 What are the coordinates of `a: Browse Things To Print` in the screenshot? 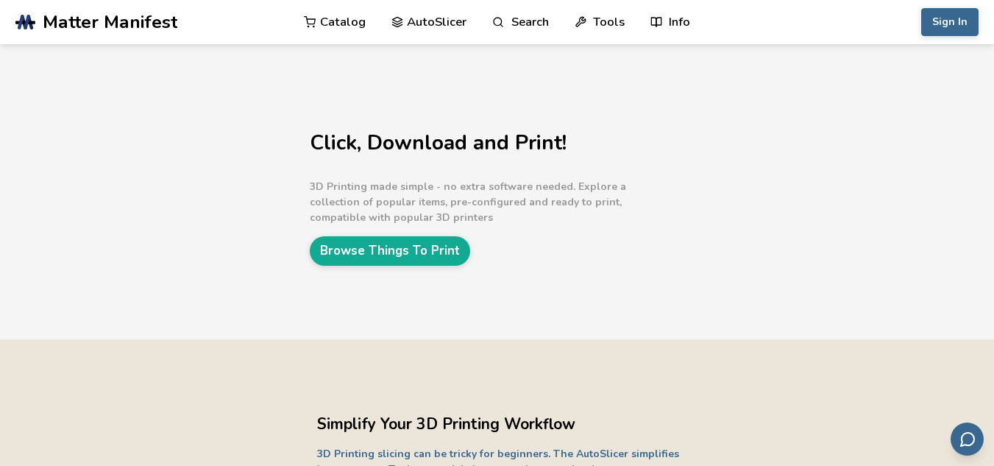 It's located at (390, 250).